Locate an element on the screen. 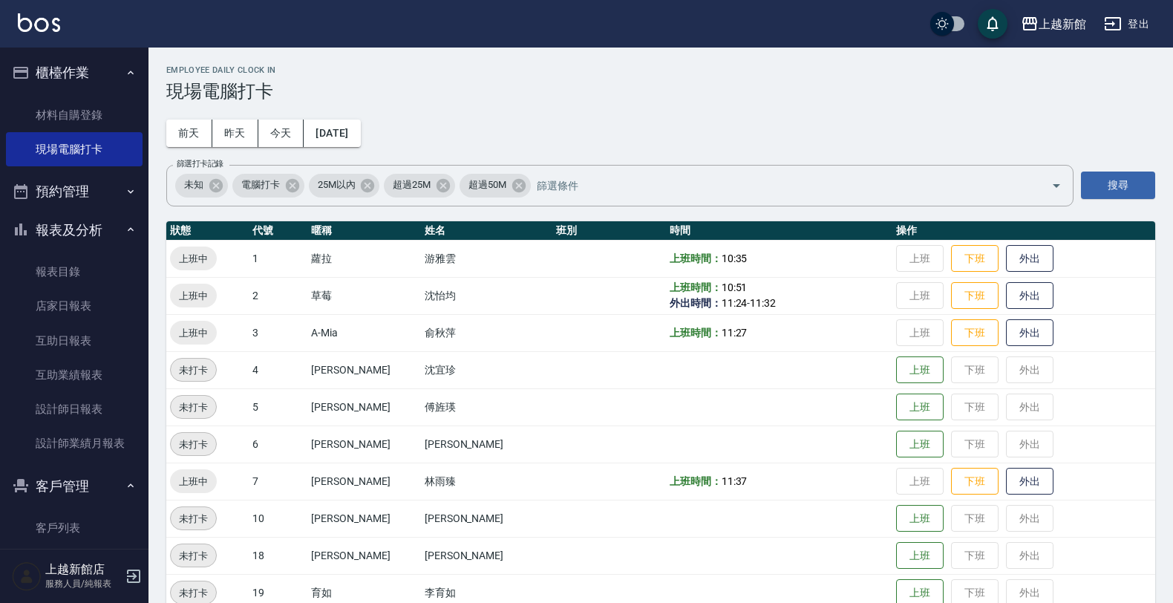 The image size is (1173, 603). button: 前天 is located at coordinates (189, 133).